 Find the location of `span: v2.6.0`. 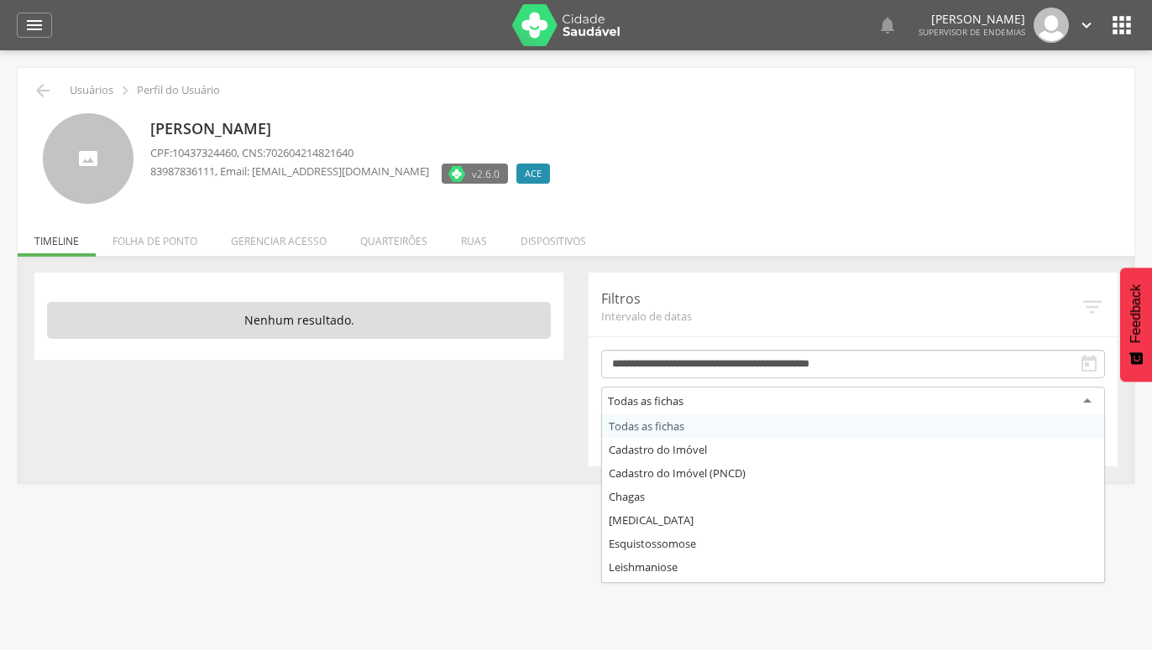

span: v2.6.0 is located at coordinates (485, 174).